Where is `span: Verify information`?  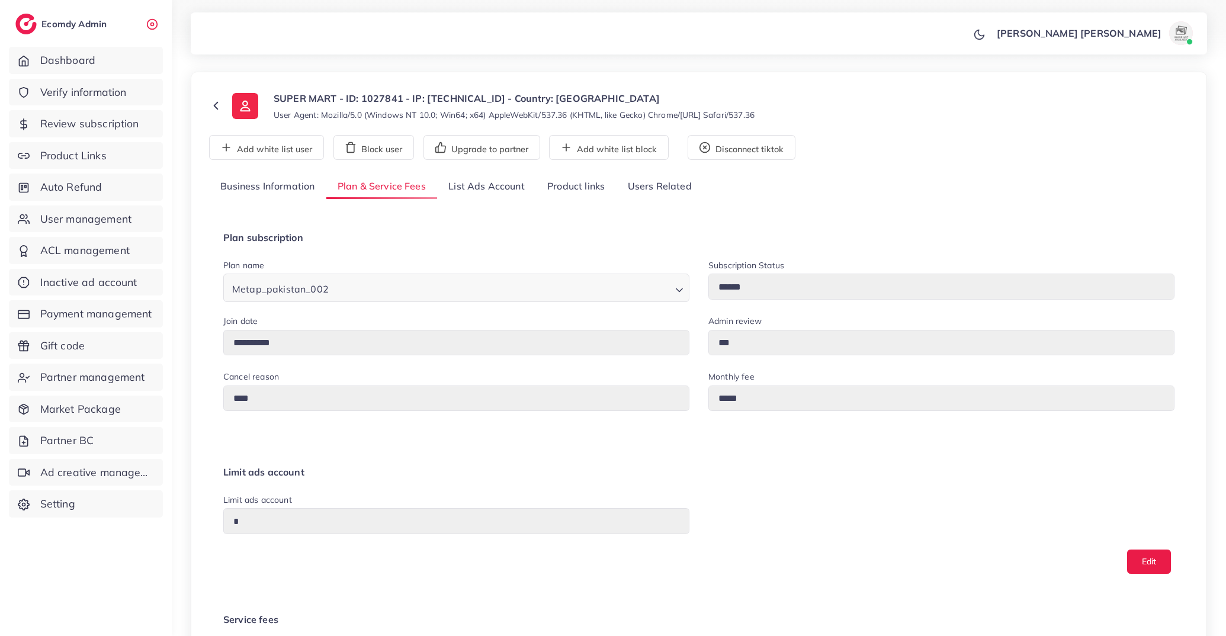
span: Verify information is located at coordinates (83, 92).